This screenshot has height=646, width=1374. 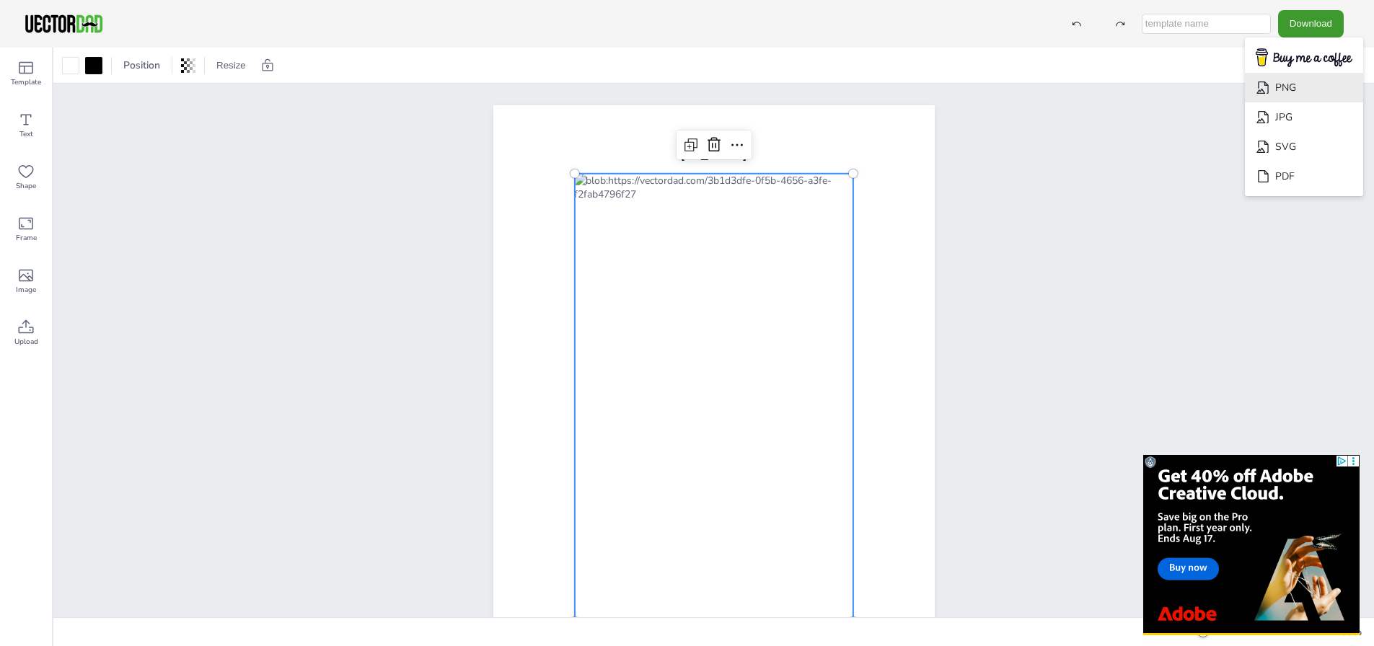 I want to click on img: VectorDad-1.png, so click(x=63, y=24).